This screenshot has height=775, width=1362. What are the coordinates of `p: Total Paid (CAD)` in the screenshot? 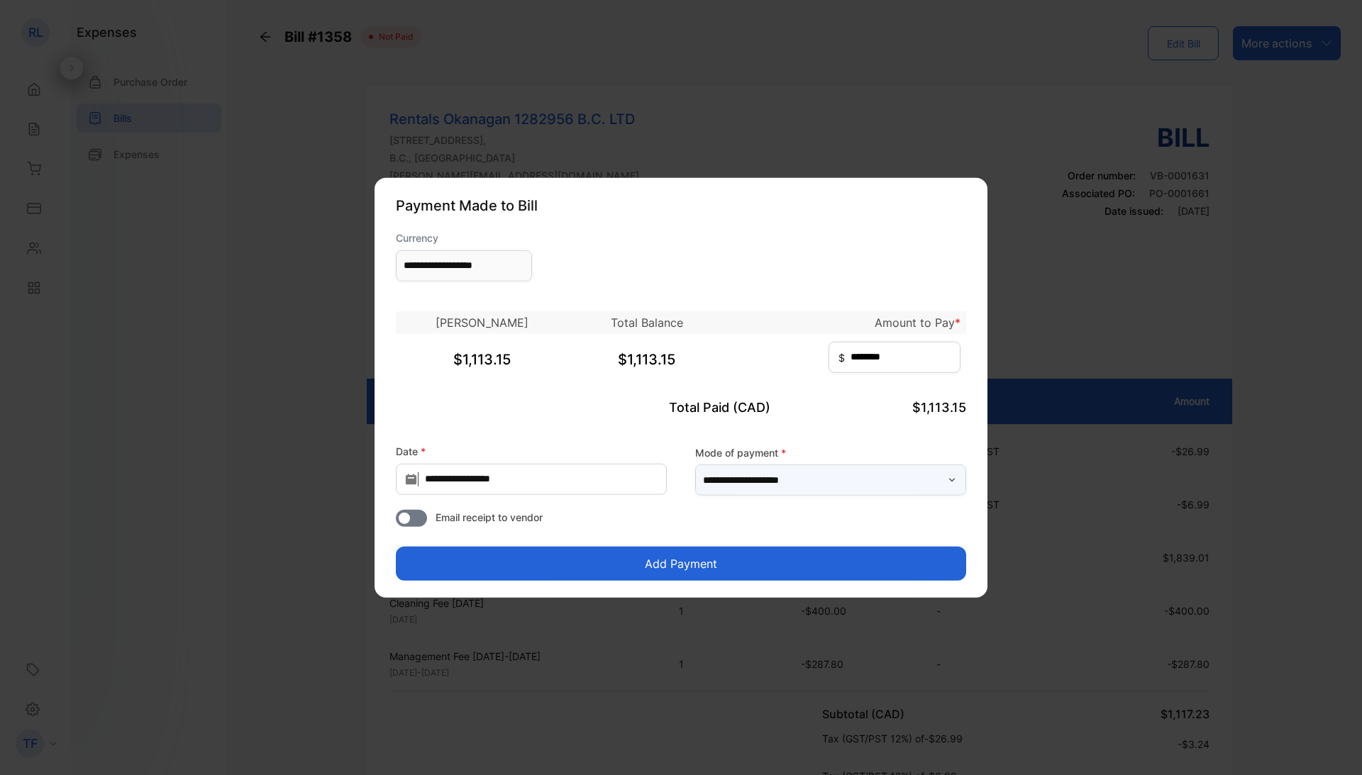 It's located at (681, 406).